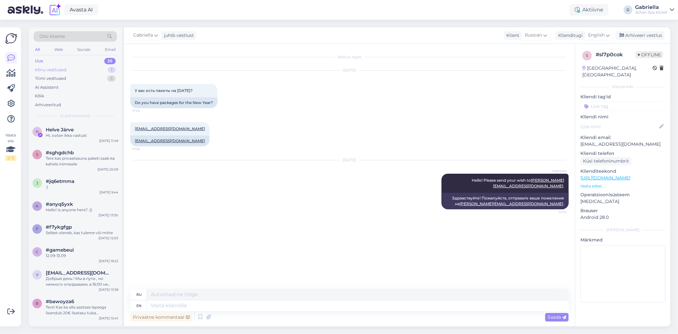 Image resolution: width=678 pixels, height=334 pixels. Describe the element at coordinates (11, 147) in the screenshot. I see `div: Vaata siia` at that location.